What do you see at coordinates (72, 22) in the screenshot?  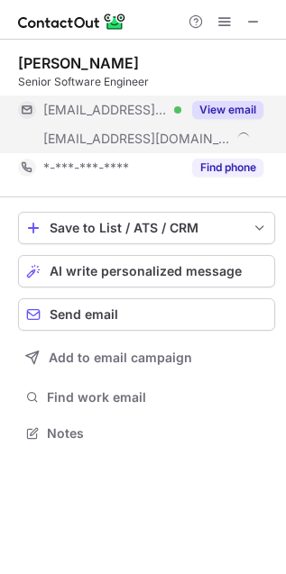 I see `img: ContactOut v5.3.10` at bounding box center [72, 22].